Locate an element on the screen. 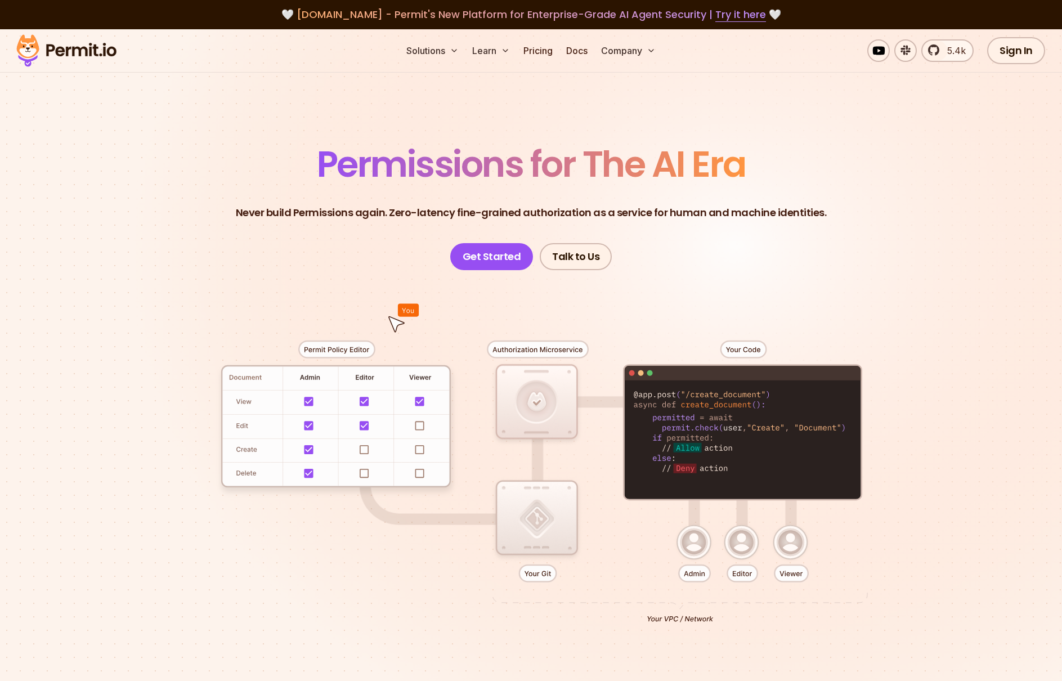 This screenshot has width=1062, height=681. a: Talk to Us is located at coordinates (576, 257).